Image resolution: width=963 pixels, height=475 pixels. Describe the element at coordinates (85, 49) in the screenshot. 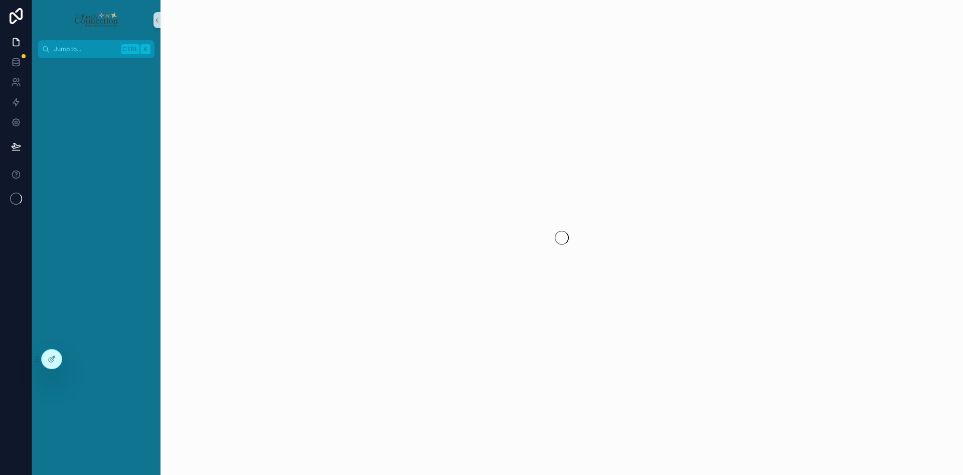

I see `span: Jump to...` at that location.